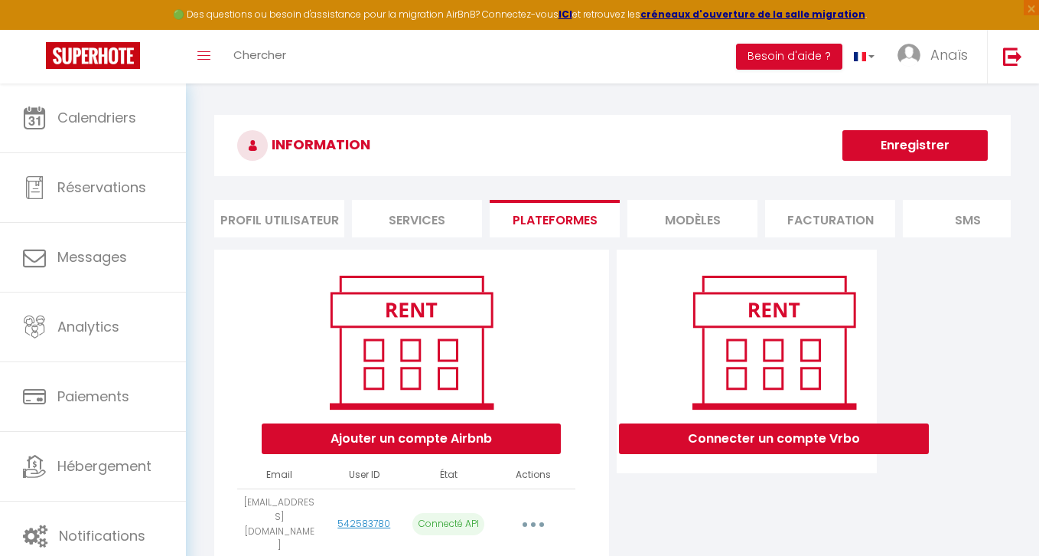 This screenshot has width=1039, height=556. I want to click on a: Chercher, so click(259, 57).